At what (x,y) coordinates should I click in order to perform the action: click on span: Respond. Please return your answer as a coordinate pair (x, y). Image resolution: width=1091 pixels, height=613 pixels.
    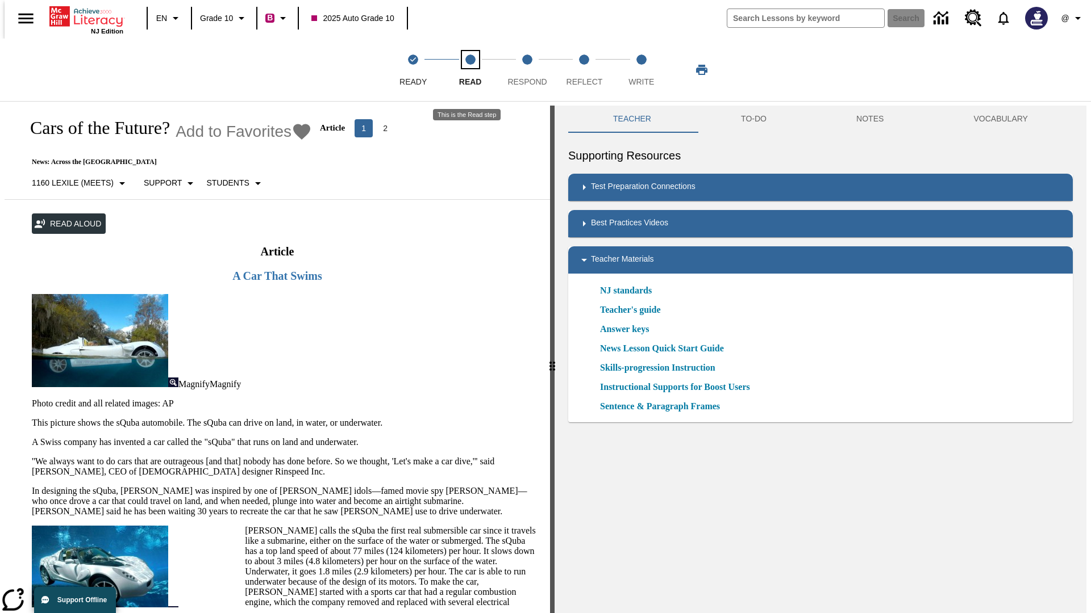
    Looking at the image, I should click on (527, 82).